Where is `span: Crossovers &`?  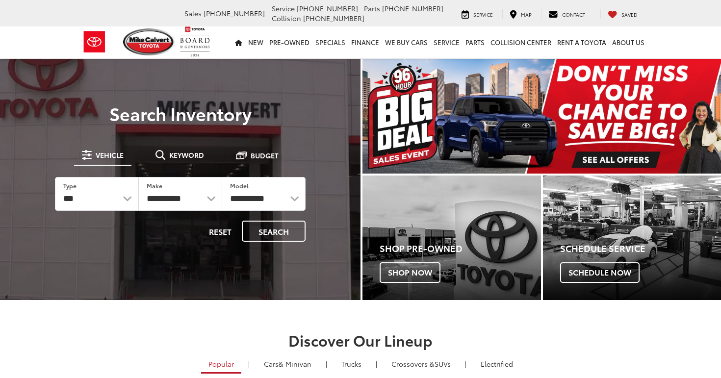
span: Crossovers & is located at coordinates (413, 364).